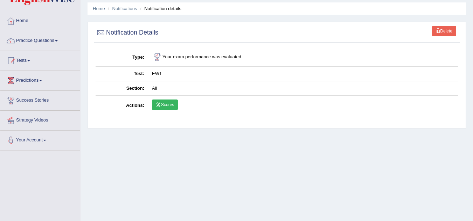 This screenshot has width=473, height=221. Describe the element at coordinates (40, 120) in the screenshot. I see `a: Strategy Videos` at that location.